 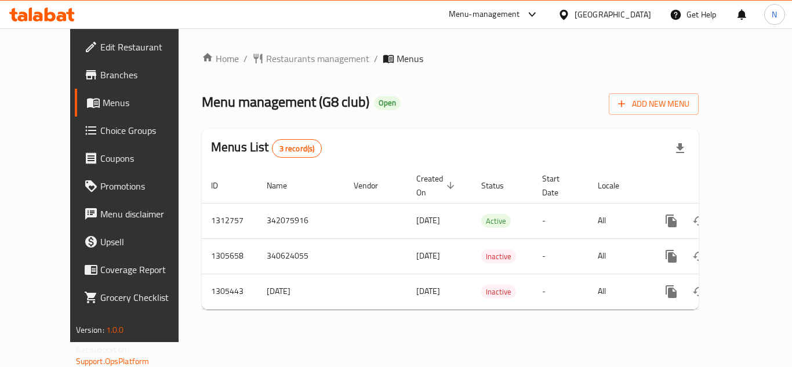 What do you see at coordinates (301, 220) in the screenshot?
I see `td: 342075916` at bounding box center [301, 220].